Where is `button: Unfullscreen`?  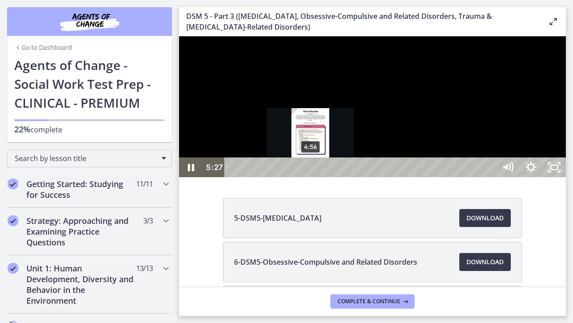 button: Unfullscreen is located at coordinates (375, 131).